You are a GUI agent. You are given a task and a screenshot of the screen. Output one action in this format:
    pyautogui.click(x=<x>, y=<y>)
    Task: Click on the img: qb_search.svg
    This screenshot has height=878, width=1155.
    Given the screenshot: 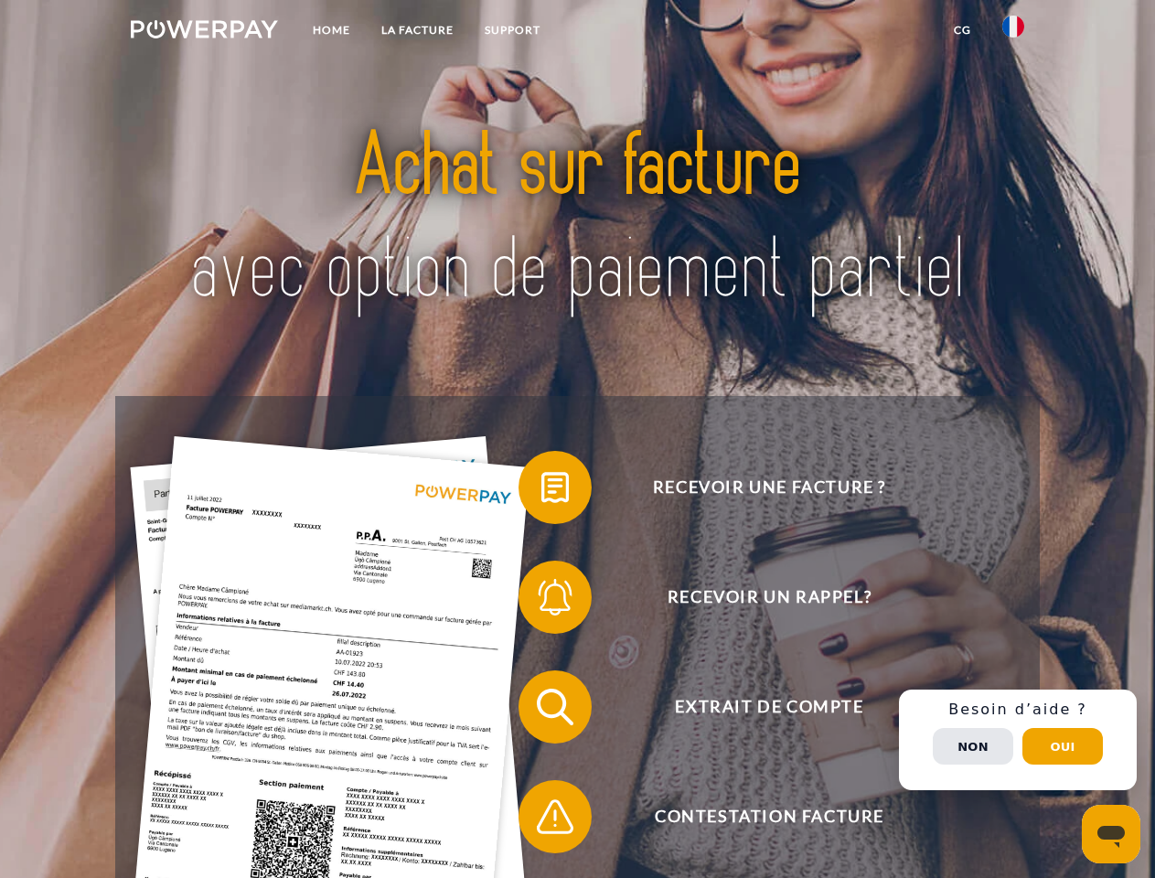 What is the action you would take?
    pyautogui.click(x=555, y=707)
    